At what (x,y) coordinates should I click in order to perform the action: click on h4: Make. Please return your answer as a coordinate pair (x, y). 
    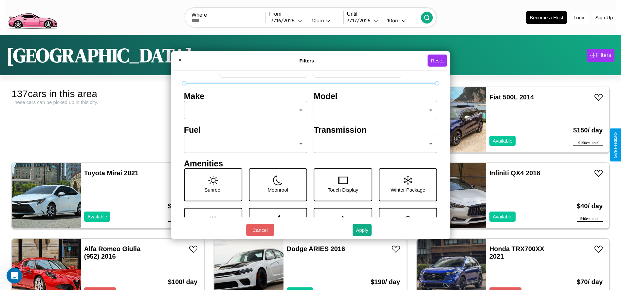
    Looking at the image, I should click on (245, 96).